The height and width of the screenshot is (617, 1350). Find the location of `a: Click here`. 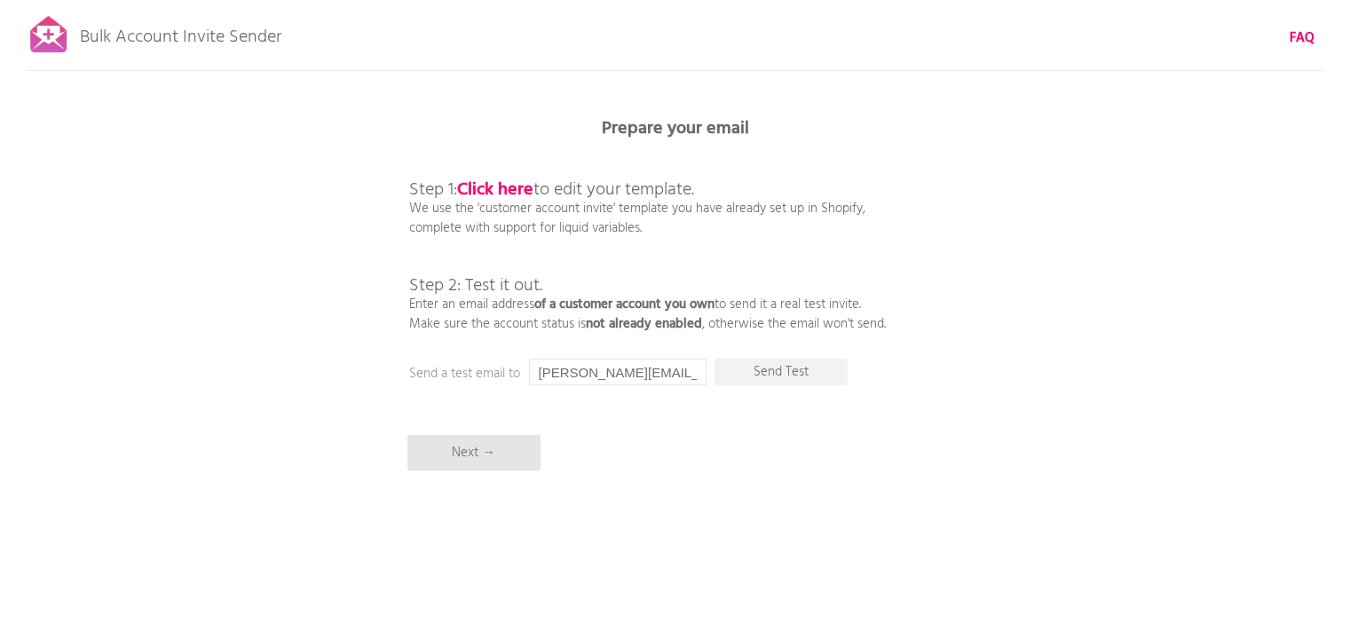

a: Click here is located at coordinates (495, 190).